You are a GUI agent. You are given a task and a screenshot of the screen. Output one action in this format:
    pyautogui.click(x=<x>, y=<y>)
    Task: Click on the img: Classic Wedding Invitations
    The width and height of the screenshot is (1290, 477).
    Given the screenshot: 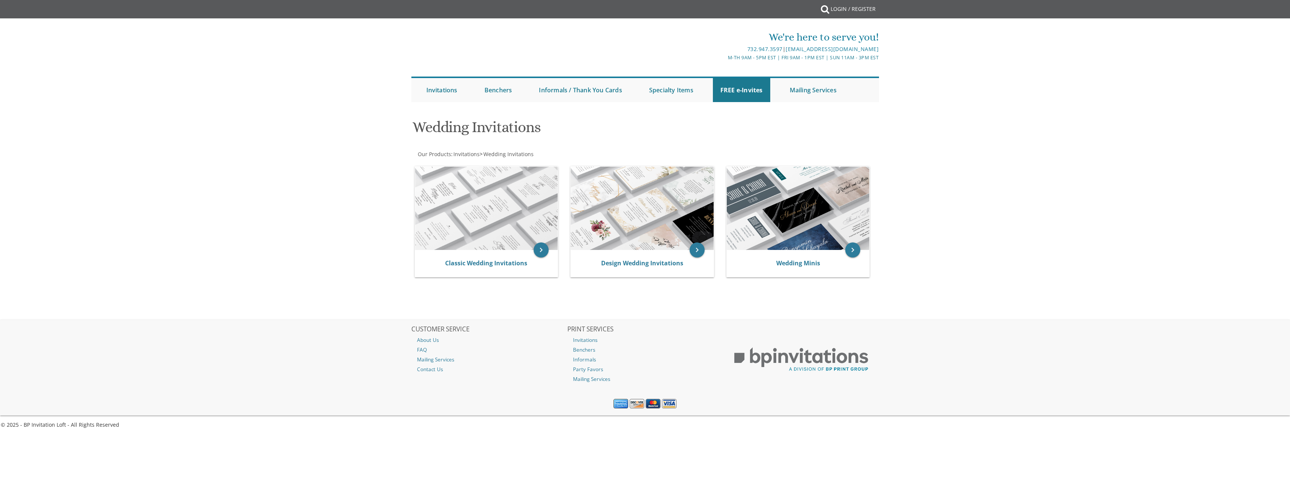 What is the action you would take?
    pyautogui.click(x=487, y=208)
    